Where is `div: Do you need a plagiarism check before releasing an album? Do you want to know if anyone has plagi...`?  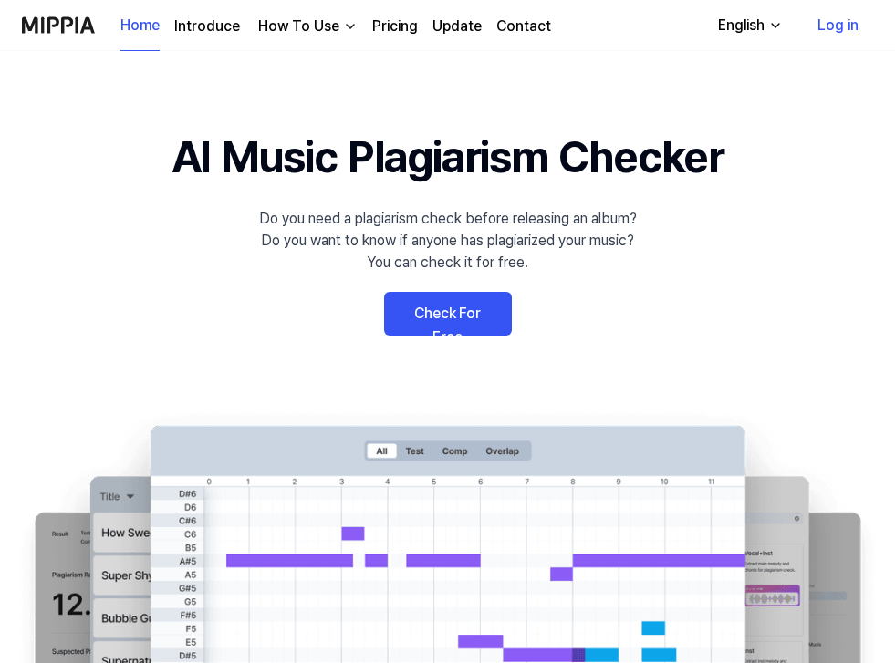 div: Do you need a plagiarism check before releasing an album? Do you want to know if anyone has plagi... is located at coordinates (448, 241).